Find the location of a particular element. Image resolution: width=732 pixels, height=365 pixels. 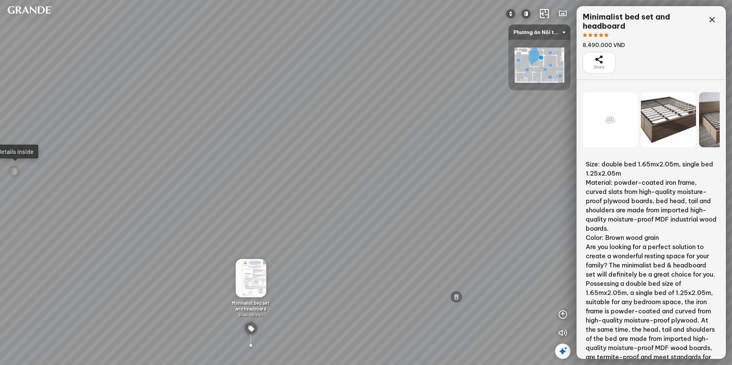

li: Color: Brown wood grain is located at coordinates (651, 238).